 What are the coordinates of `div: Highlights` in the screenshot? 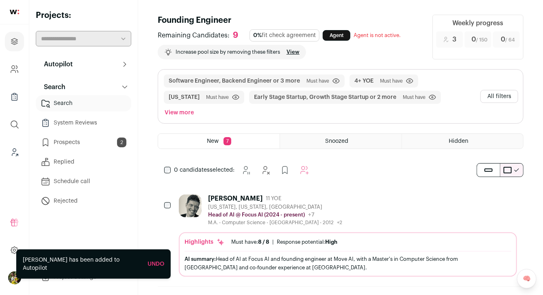 It's located at (204, 242).